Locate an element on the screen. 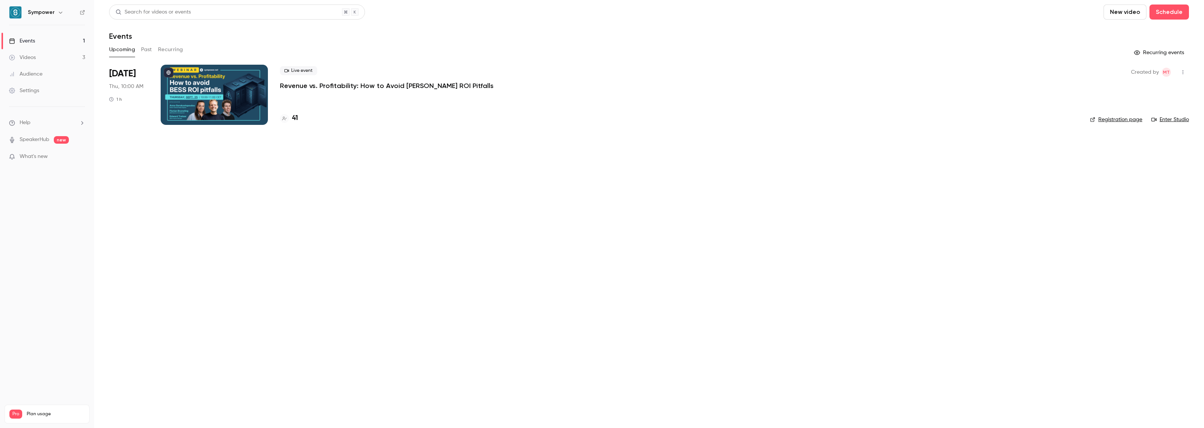  button: Upcoming is located at coordinates (122, 50).